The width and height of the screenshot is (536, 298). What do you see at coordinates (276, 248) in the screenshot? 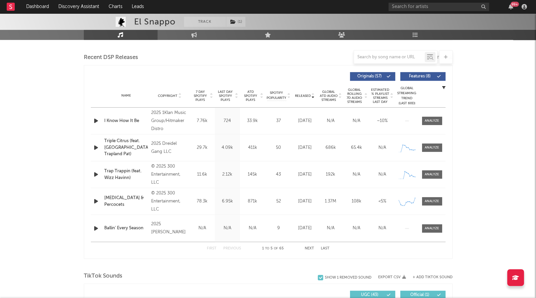
I see `span: of` at bounding box center [276, 248].